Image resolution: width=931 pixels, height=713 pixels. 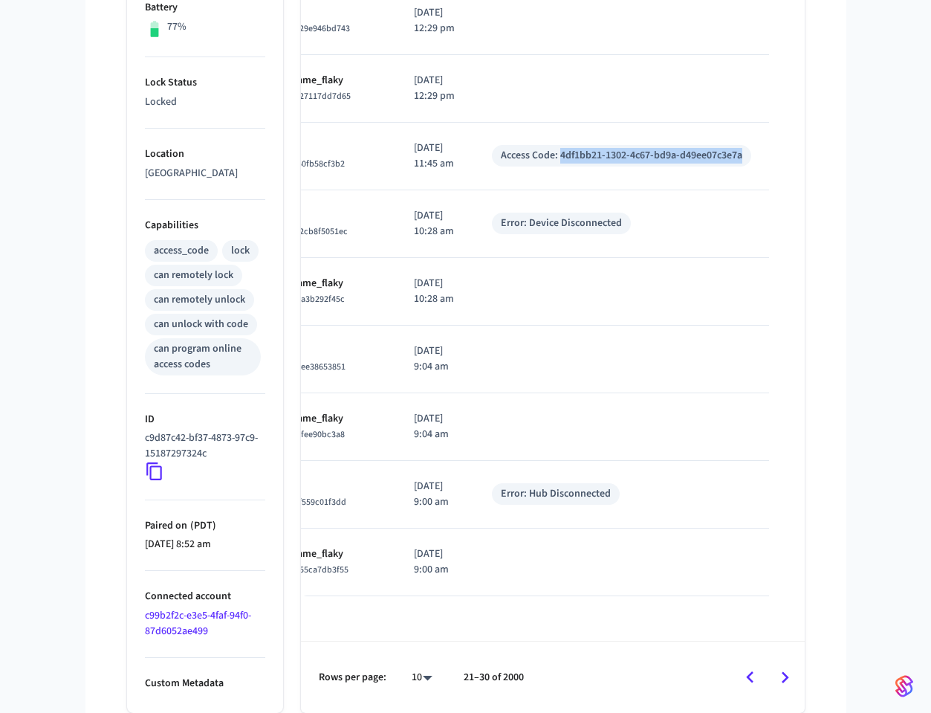 I want to click on p: Connected account, so click(x=205, y=596).